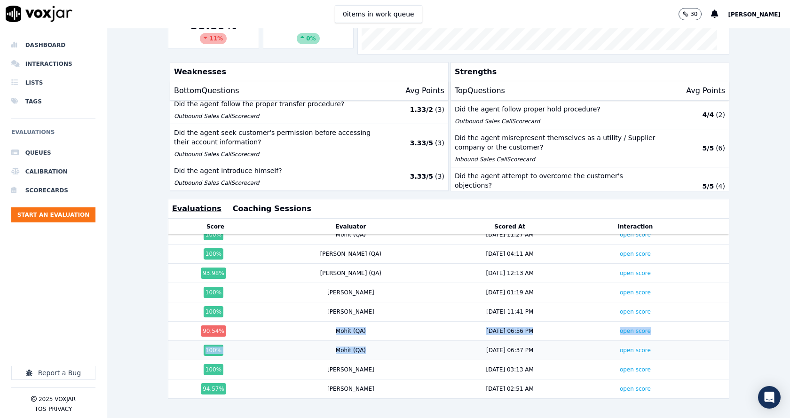 The image size is (790, 418). Describe the element at coordinates (275, 171) in the screenshot. I see `p: Did the agent introduce himself?` at that location.